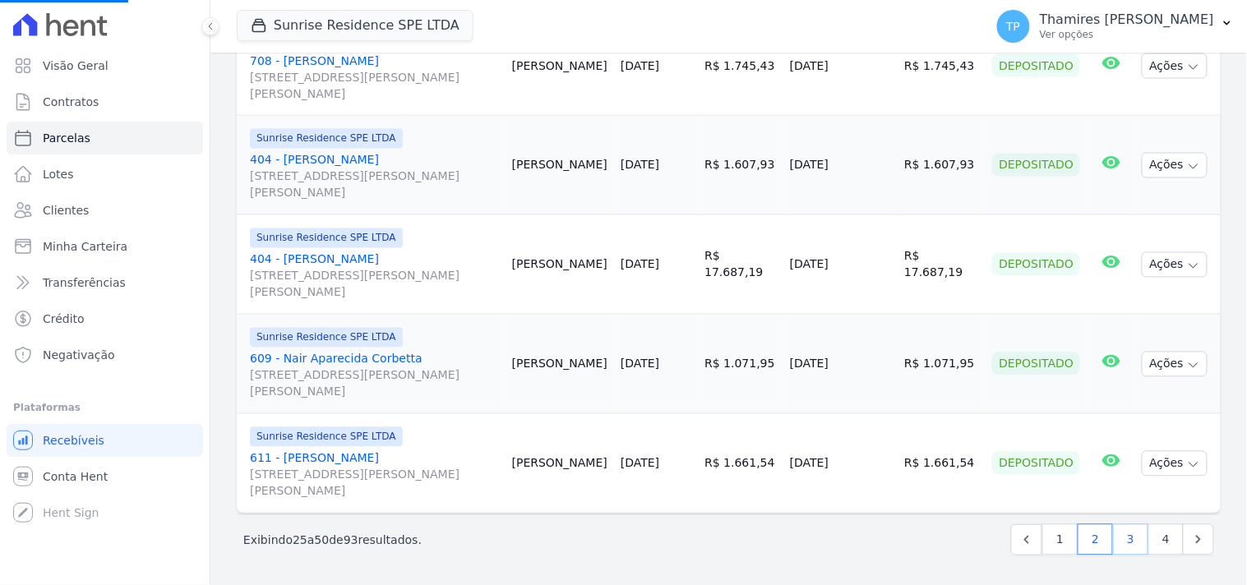 Image resolution: width=1247 pixels, height=585 pixels. What do you see at coordinates (104, 174) in the screenshot?
I see `a: Lotes` at bounding box center [104, 174].